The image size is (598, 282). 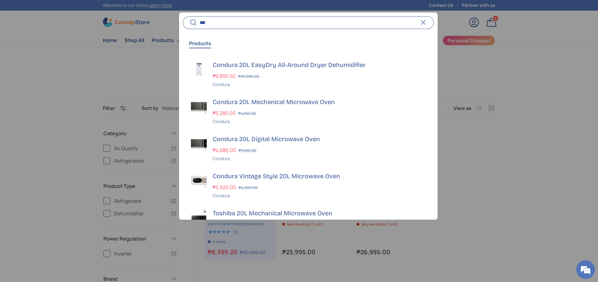 I want to click on a: Condura 20L Mechanical Microwave Oven ₱3,280.00 ₱4,100.00 Condura, so click(x=308, y=111).